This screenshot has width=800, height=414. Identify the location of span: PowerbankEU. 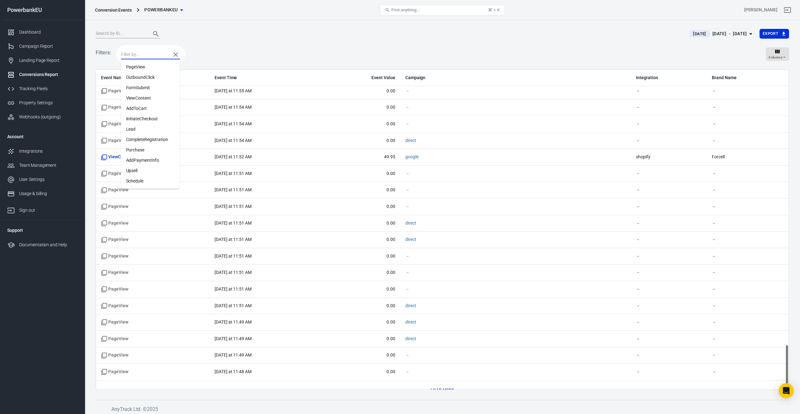
(161, 10).